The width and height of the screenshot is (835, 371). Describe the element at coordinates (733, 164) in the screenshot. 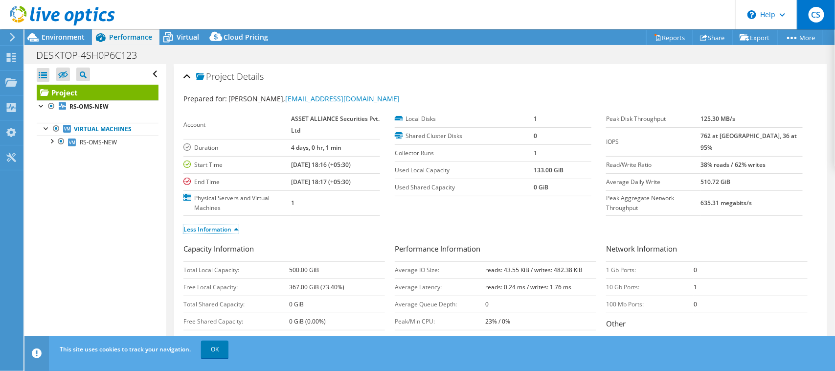

I see `b: 38% reads / 62% writes` at that location.